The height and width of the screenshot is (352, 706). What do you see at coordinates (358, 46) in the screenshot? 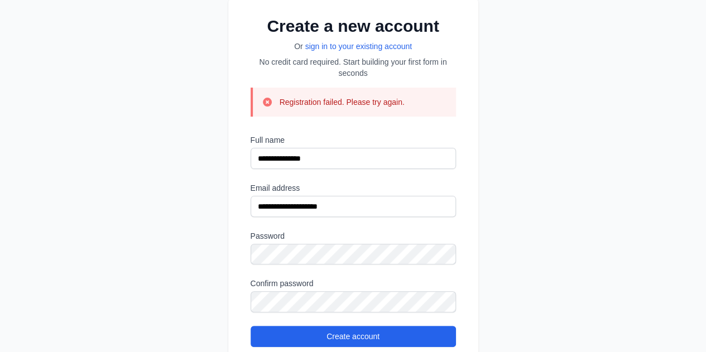
I see `a: sign in to your existing account` at bounding box center [358, 46].